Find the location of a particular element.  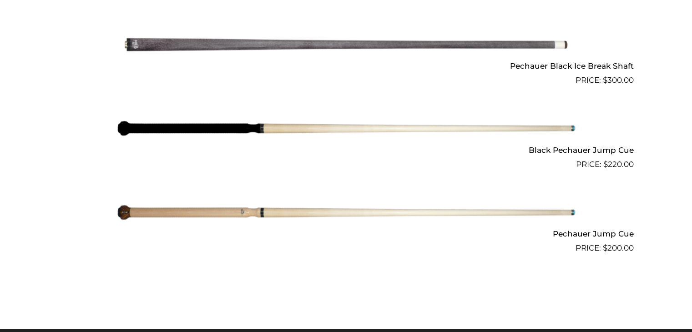

a: Pechauer Black Ice Break Shaft $300.00 is located at coordinates (346, 46).